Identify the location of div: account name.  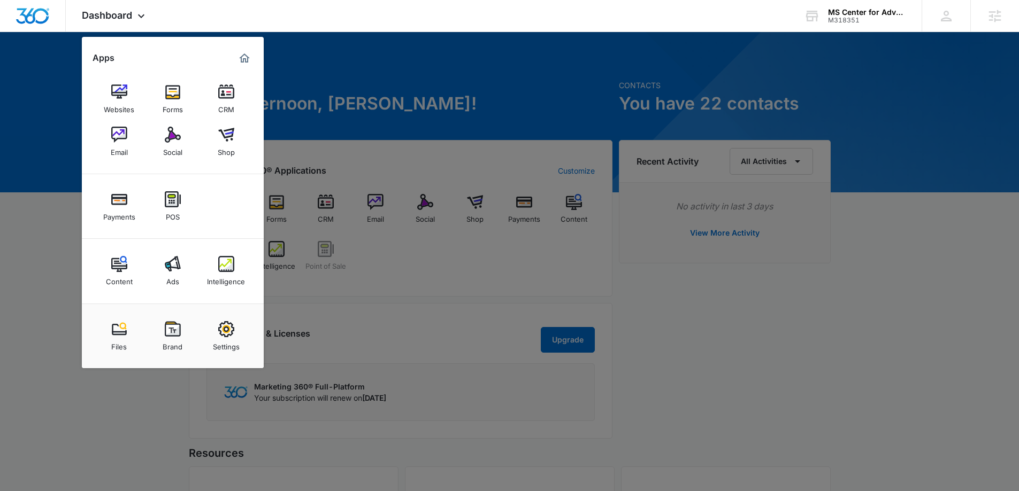
(867, 12).